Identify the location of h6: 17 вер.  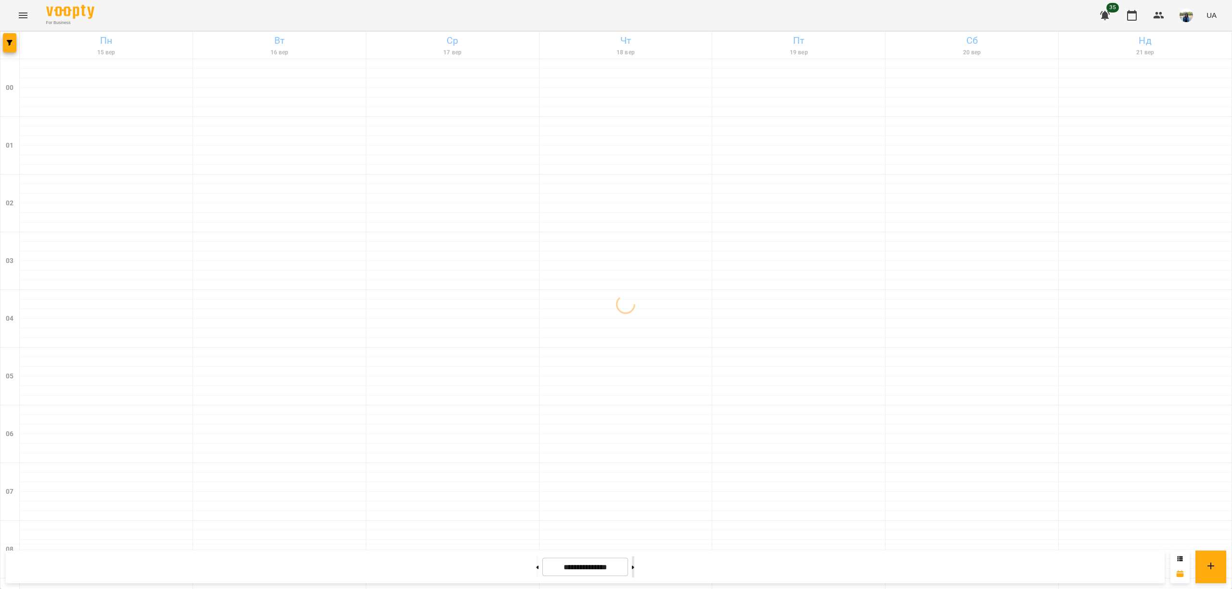
(452, 52).